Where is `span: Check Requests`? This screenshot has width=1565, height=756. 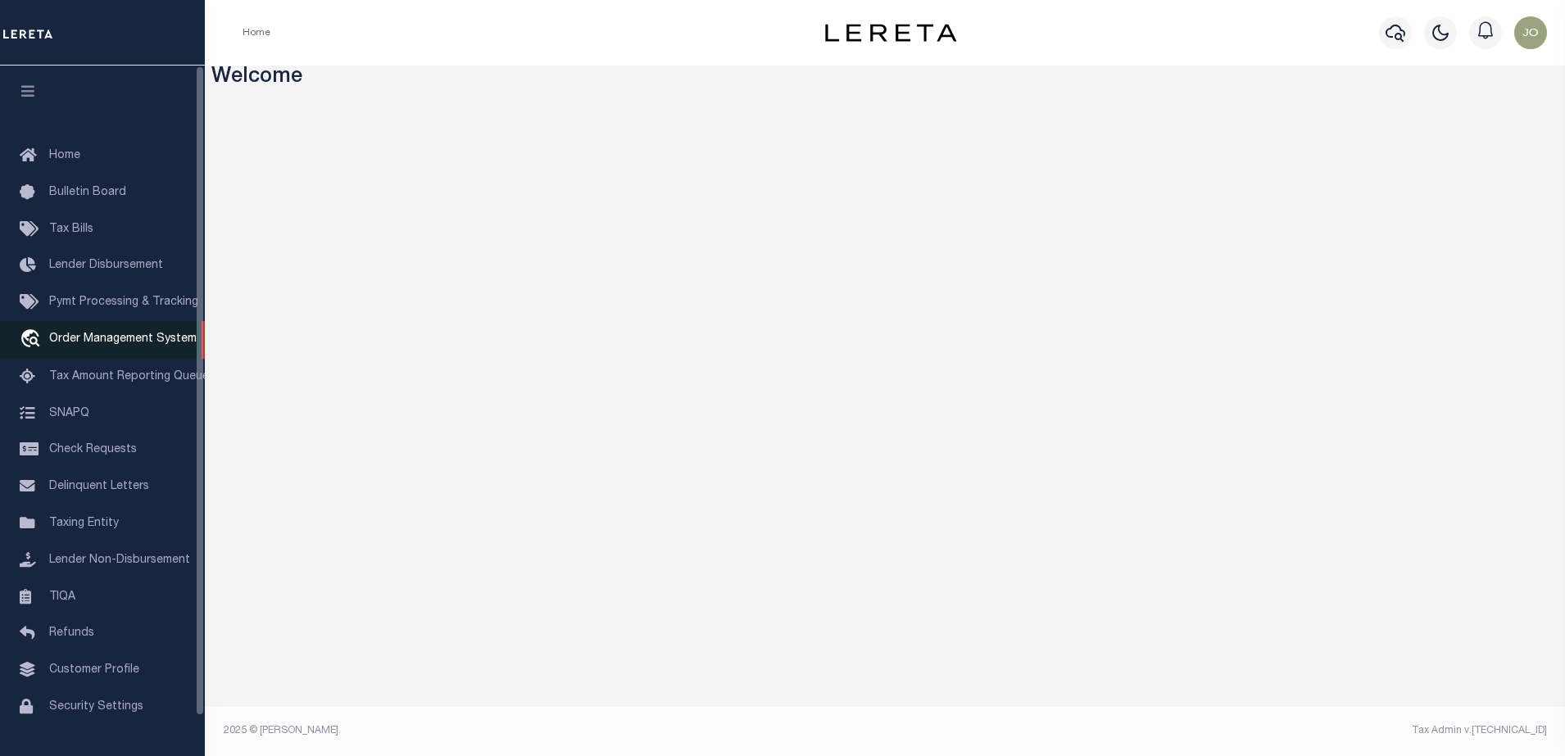 span: Check Requests is located at coordinates (93, 450).